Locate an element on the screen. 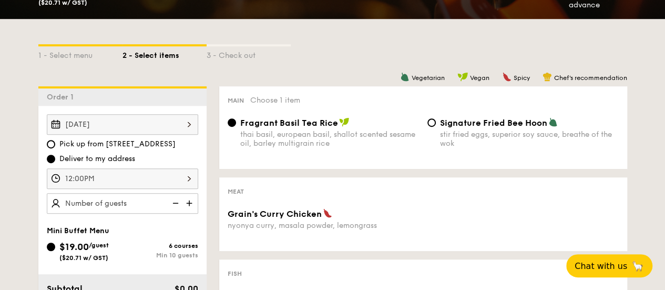 The height and width of the screenshot is (290, 665). div: 1 - Select menu is located at coordinates (80, 54).